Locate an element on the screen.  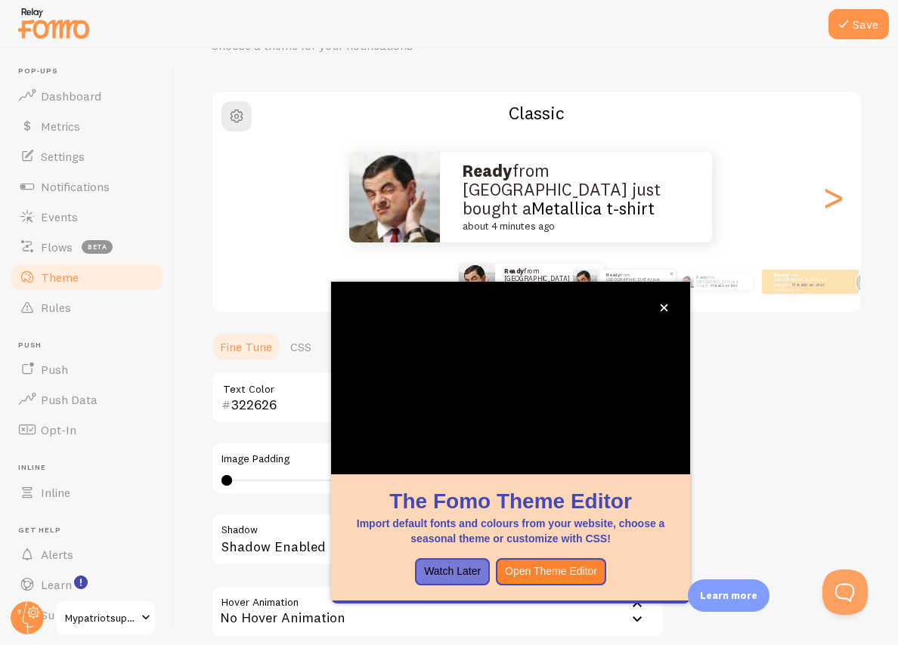
span: Theme is located at coordinates (60, 277).